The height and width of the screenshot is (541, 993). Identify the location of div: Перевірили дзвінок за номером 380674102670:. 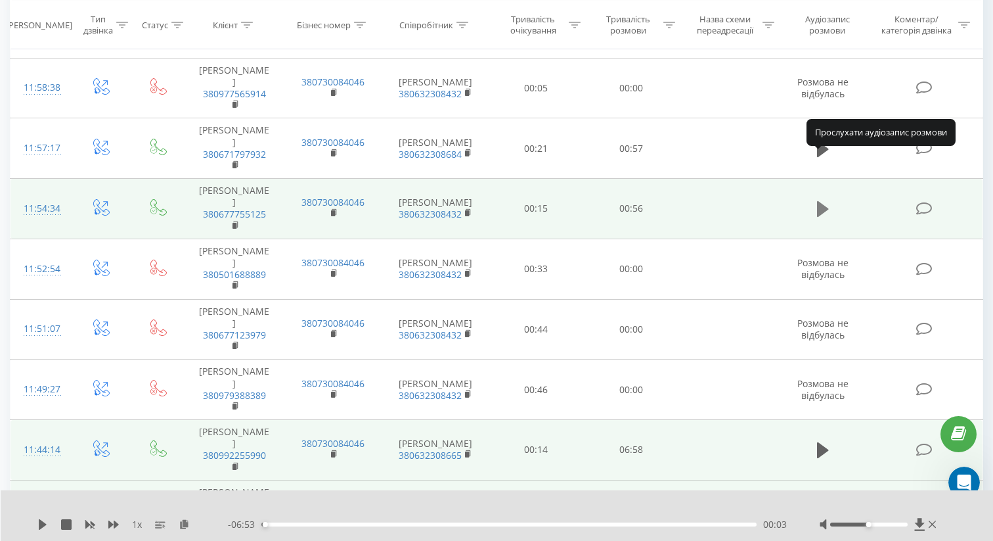
(113, 160).